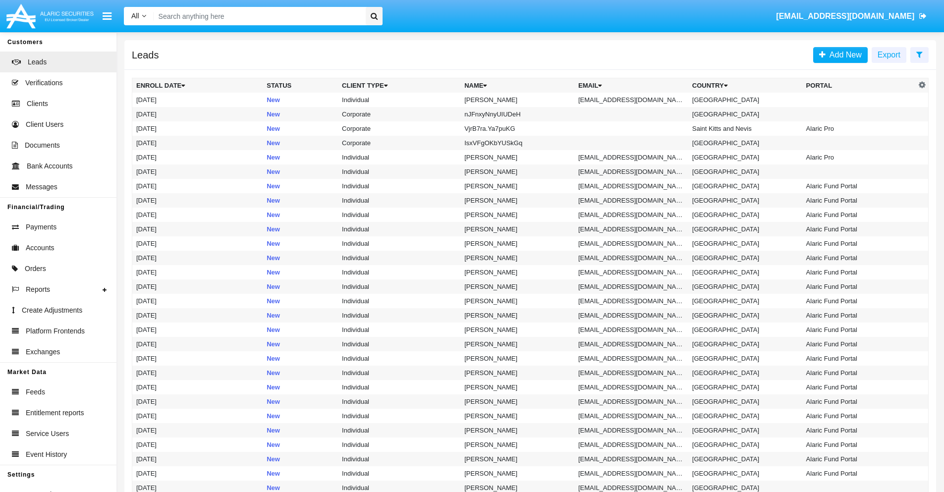  What do you see at coordinates (55, 413) in the screenshot?
I see `span: Entitlement reports` at bounding box center [55, 413].